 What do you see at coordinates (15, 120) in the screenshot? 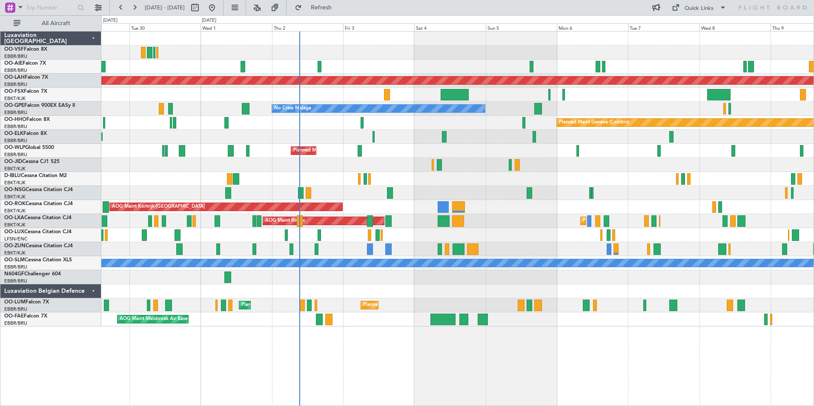
I see `span: OO-HHO` at bounding box center [15, 120].